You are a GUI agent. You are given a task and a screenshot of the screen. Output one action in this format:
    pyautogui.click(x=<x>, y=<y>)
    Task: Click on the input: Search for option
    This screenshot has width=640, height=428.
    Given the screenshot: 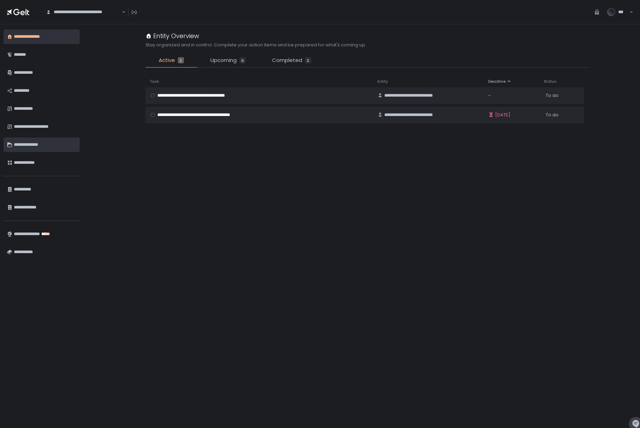 What is the action you would take?
    pyautogui.click(x=121, y=12)
    